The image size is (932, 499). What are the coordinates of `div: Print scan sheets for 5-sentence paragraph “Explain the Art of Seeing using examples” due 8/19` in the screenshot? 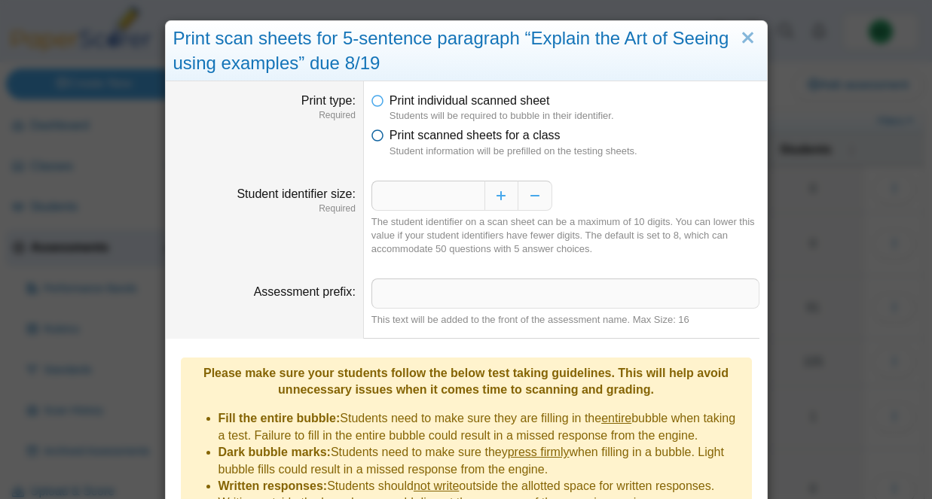 It's located at (466, 51).